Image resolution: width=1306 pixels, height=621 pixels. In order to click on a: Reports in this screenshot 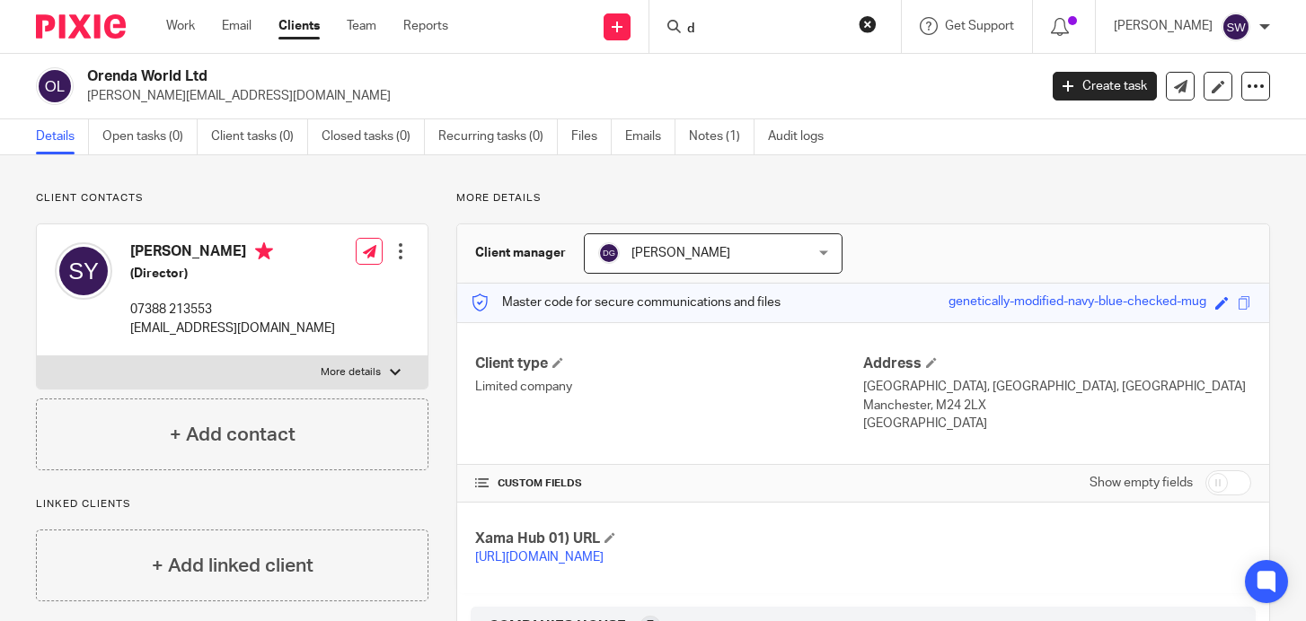, I will do `click(426, 26)`.